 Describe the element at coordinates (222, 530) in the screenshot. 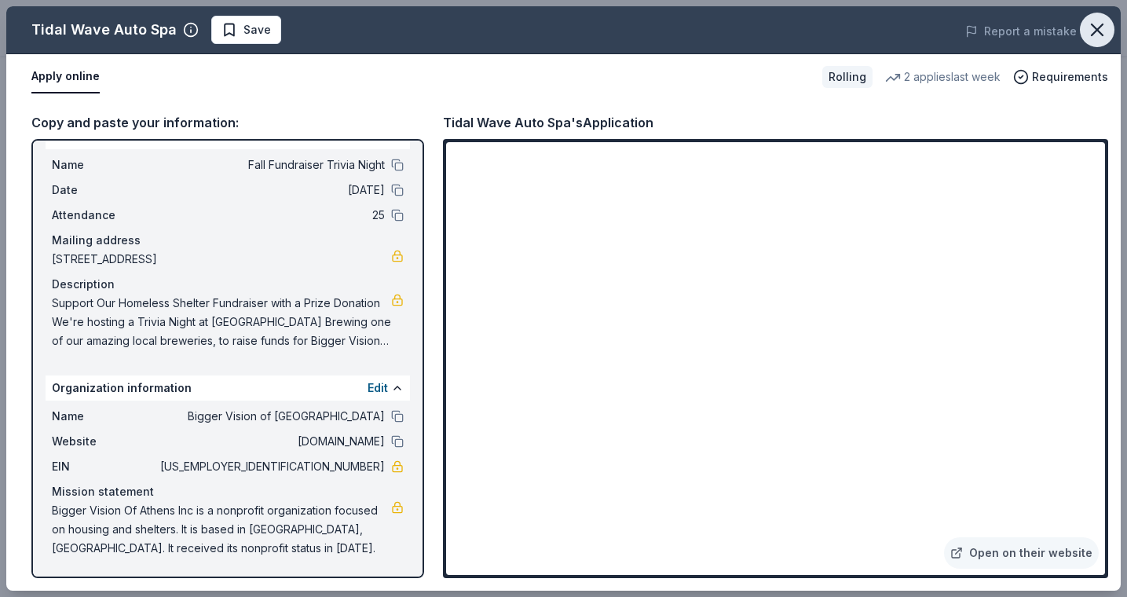

I see `span: Bigger Vision Of Athens Inc is a nonprofit organization focused on housing and shelters. It is ba...` at that location.